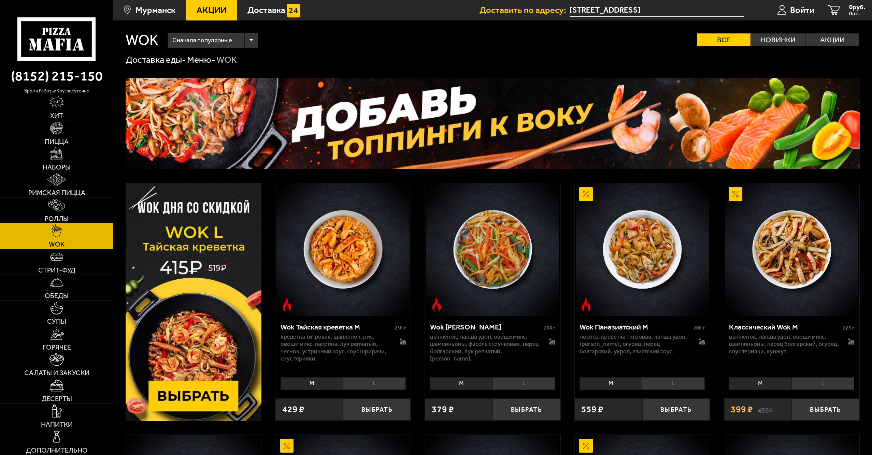  Describe the element at coordinates (857, 14) in the screenshot. I see `span: 0 шт.` at that location.